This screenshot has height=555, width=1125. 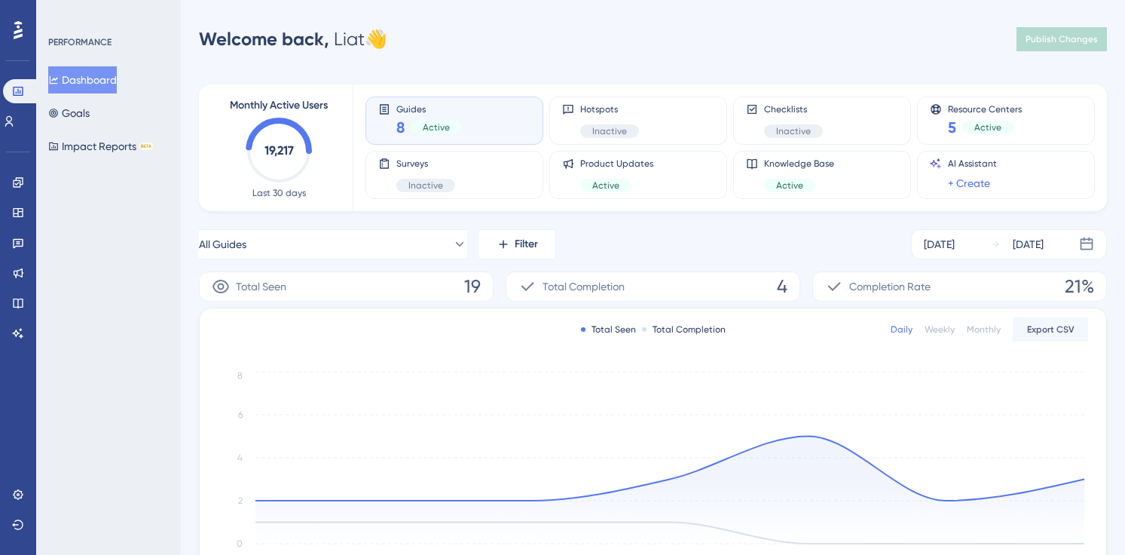 I want to click on span: 8, so click(x=400, y=127).